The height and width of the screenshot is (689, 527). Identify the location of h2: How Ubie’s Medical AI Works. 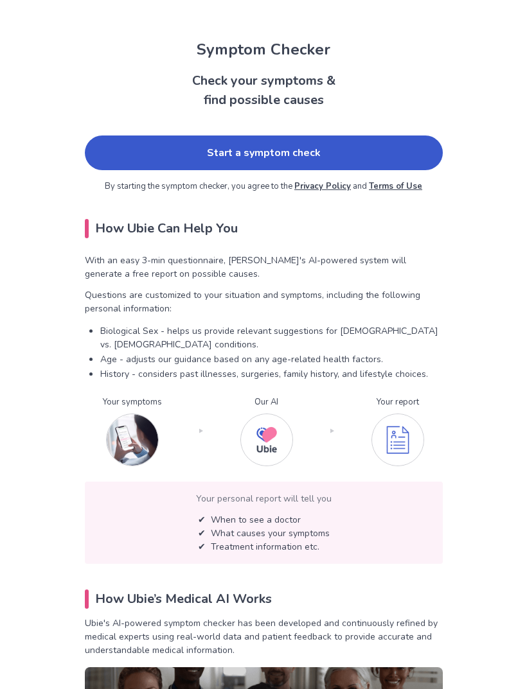
(263, 600).